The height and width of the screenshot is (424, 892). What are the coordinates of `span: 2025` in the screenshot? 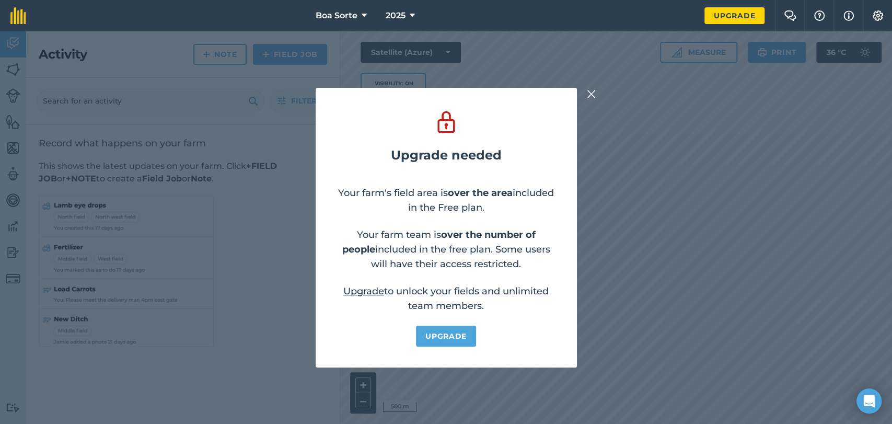 It's located at (395, 16).